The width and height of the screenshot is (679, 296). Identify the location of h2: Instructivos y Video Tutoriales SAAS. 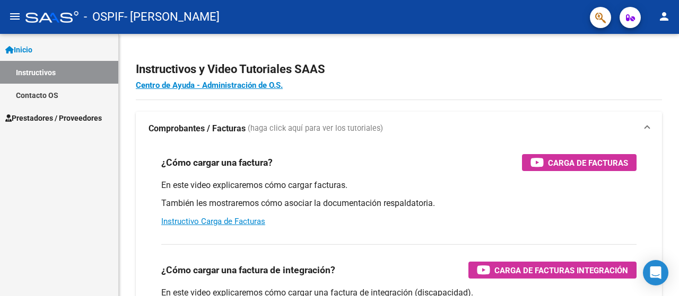
(399, 69).